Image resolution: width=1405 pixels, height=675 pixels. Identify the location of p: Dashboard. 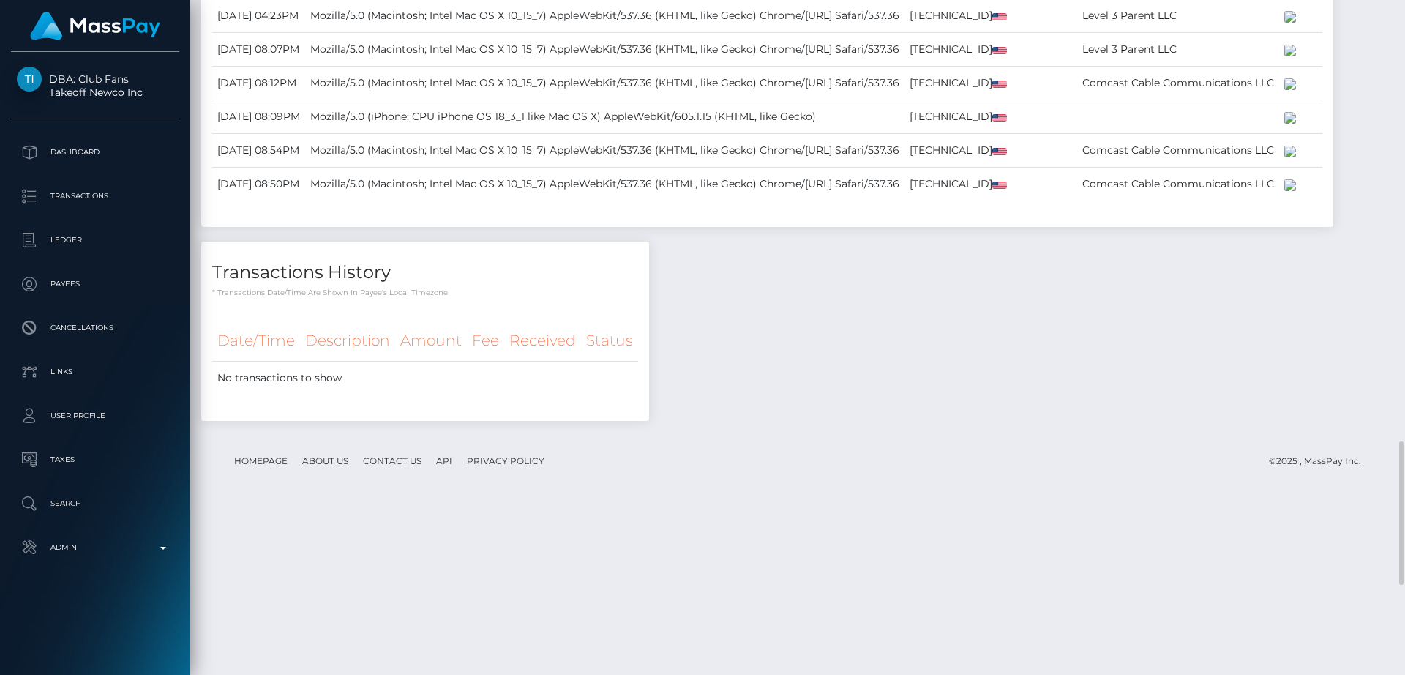
(95, 152).